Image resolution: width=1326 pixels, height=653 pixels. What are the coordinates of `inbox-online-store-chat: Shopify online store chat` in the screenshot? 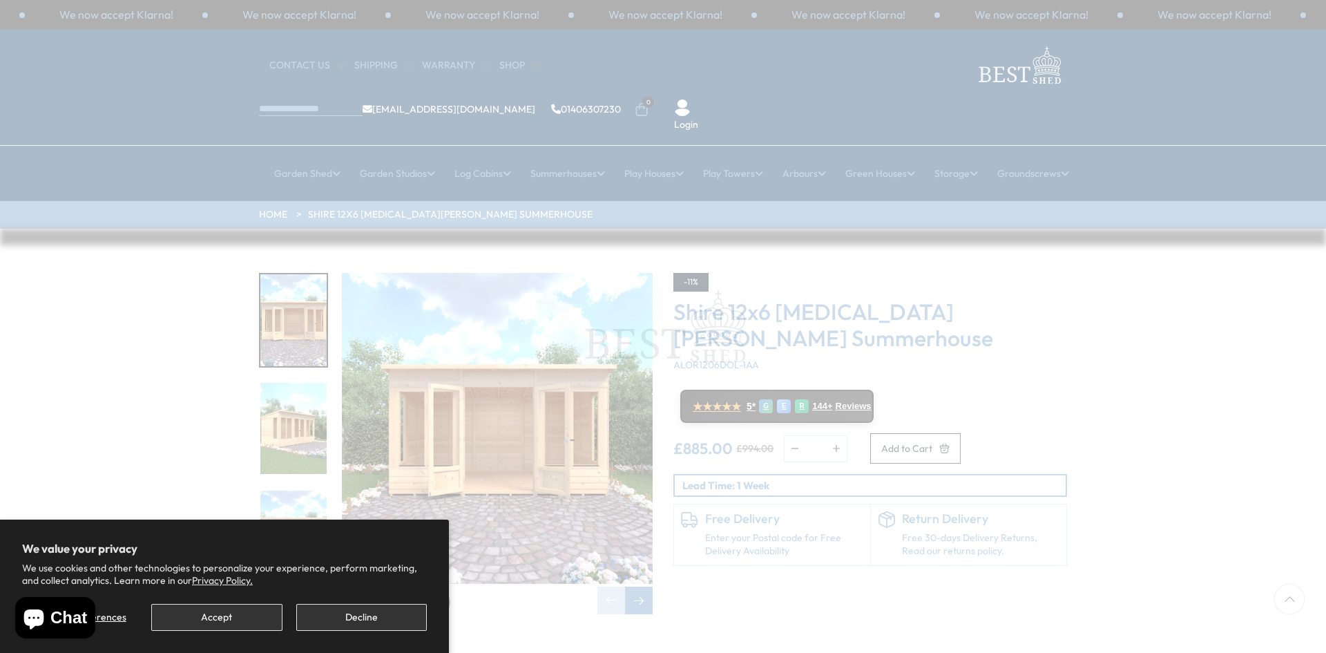 It's located at (55, 619).